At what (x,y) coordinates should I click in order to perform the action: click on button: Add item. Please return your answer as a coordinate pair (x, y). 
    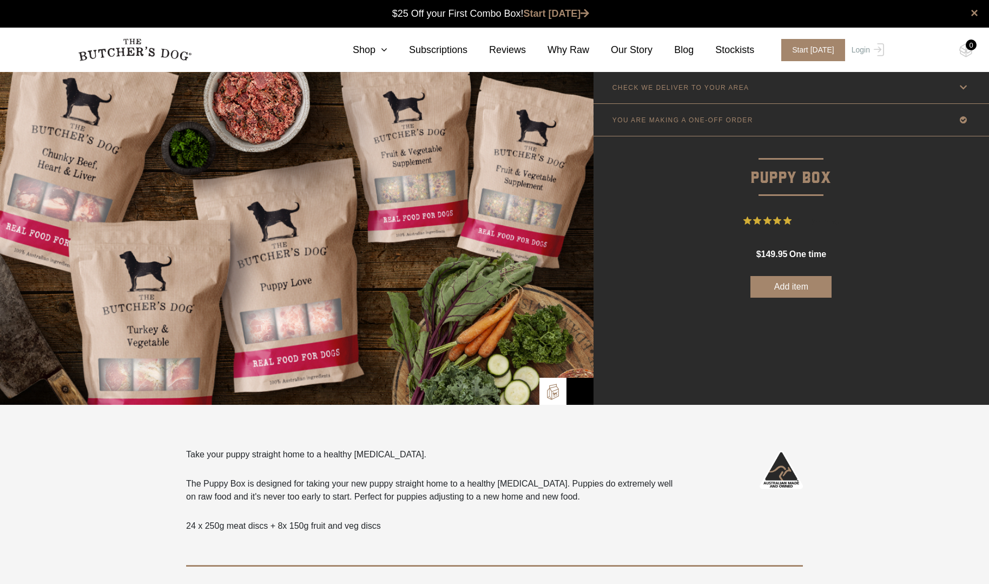
    Looking at the image, I should click on (791, 287).